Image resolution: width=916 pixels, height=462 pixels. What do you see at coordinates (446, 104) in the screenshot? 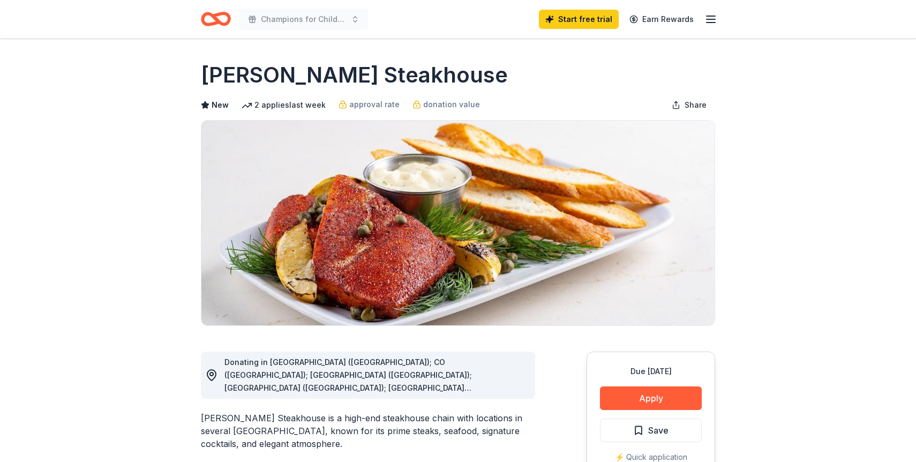
I see `a: donation value` at bounding box center [446, 104].